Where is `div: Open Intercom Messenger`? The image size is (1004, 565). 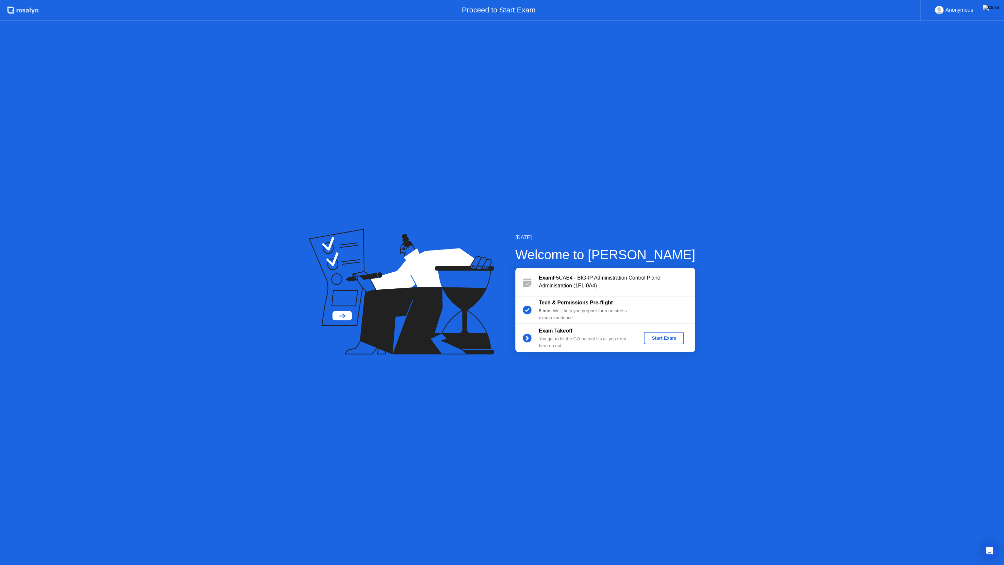 div: Open Intercom Messenger is located at coordinates (989, 550).